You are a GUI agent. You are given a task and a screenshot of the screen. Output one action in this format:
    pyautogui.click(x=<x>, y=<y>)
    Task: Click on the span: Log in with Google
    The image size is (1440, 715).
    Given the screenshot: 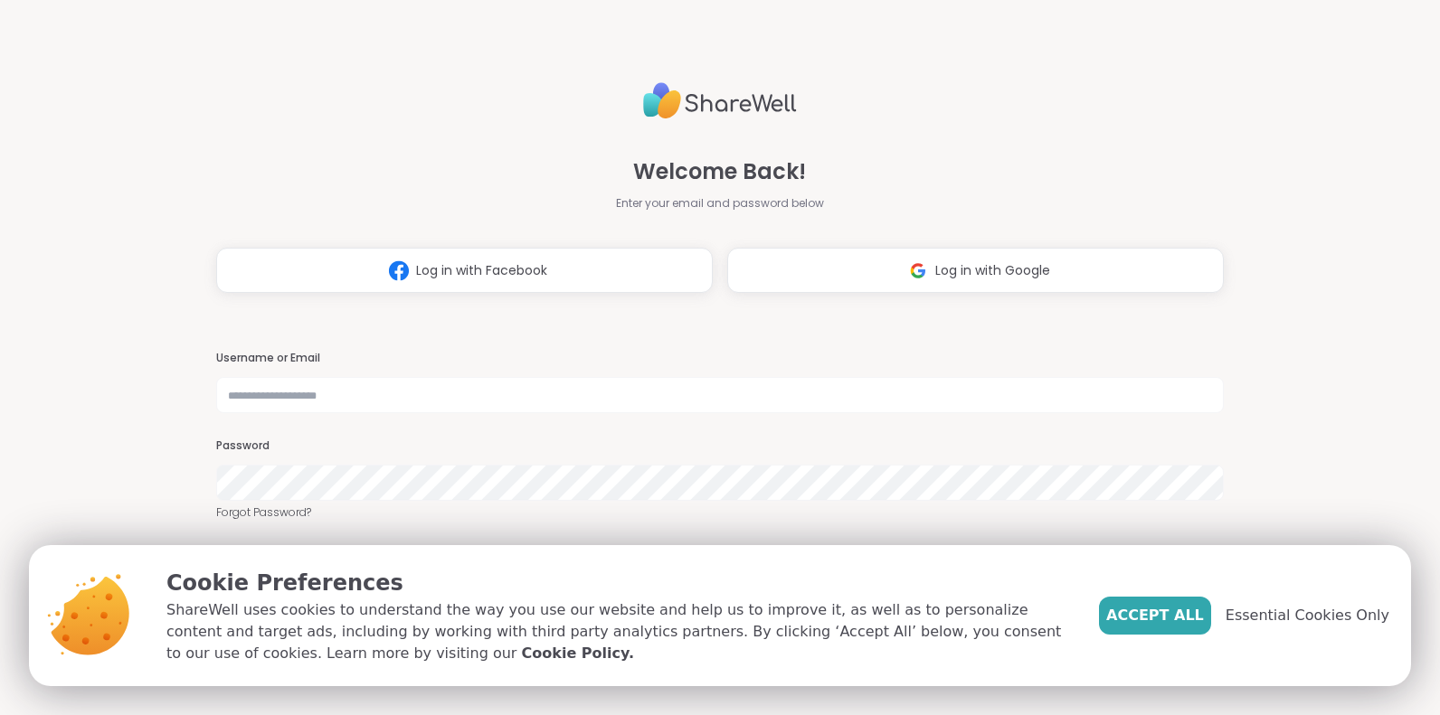 What is the action you would take?
    pyautogui.click(x=992, y=270)
    